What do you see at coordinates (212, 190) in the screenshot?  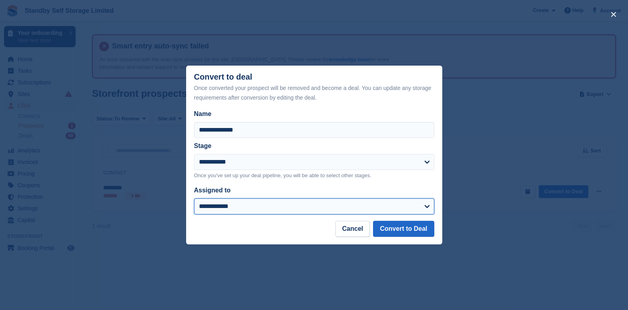 I see `label: Assigned to` at bounding box center [212, 190].